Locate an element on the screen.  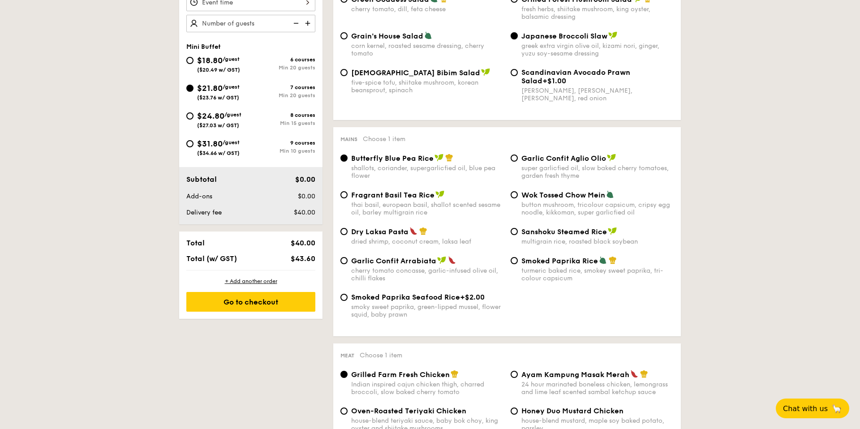
div: dried shrimp, coconut cream, laksa leaf is located at coordinates (428, 242).